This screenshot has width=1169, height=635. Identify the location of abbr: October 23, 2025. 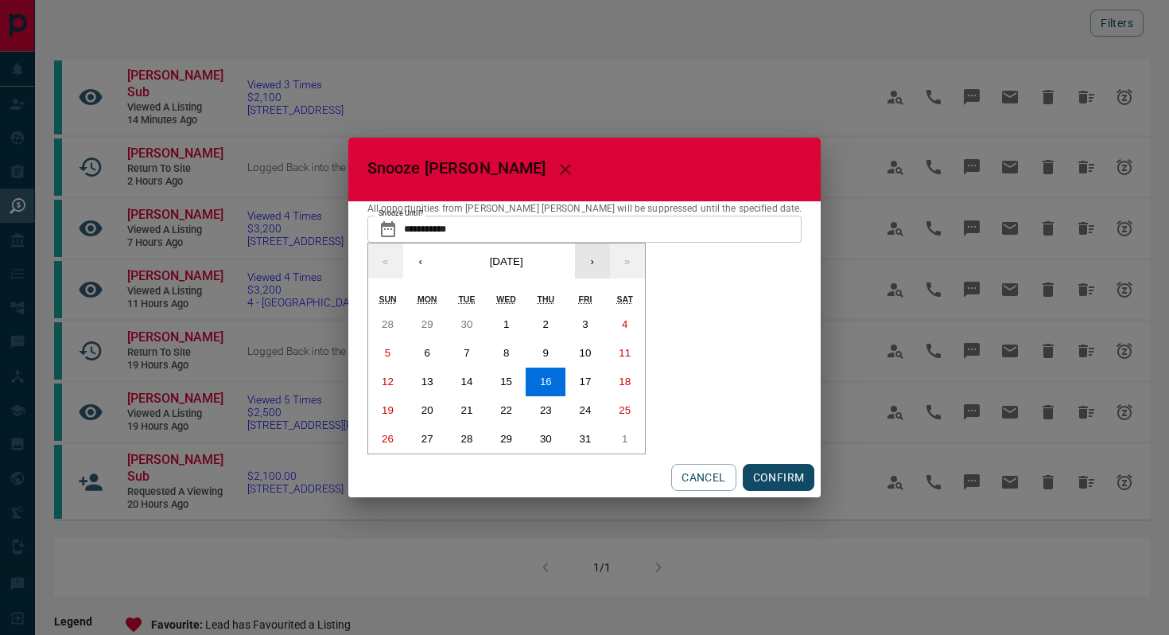
(546, 410).